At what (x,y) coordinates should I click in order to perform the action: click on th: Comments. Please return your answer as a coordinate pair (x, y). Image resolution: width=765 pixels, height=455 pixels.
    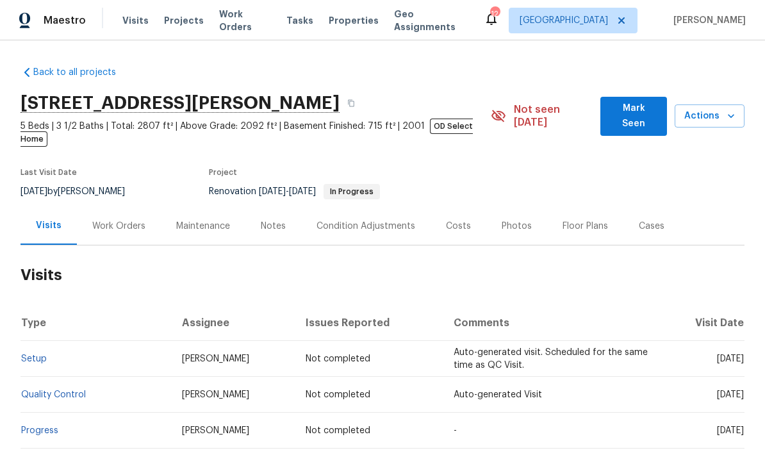
    Looking at the image, I should click on (551, 323).